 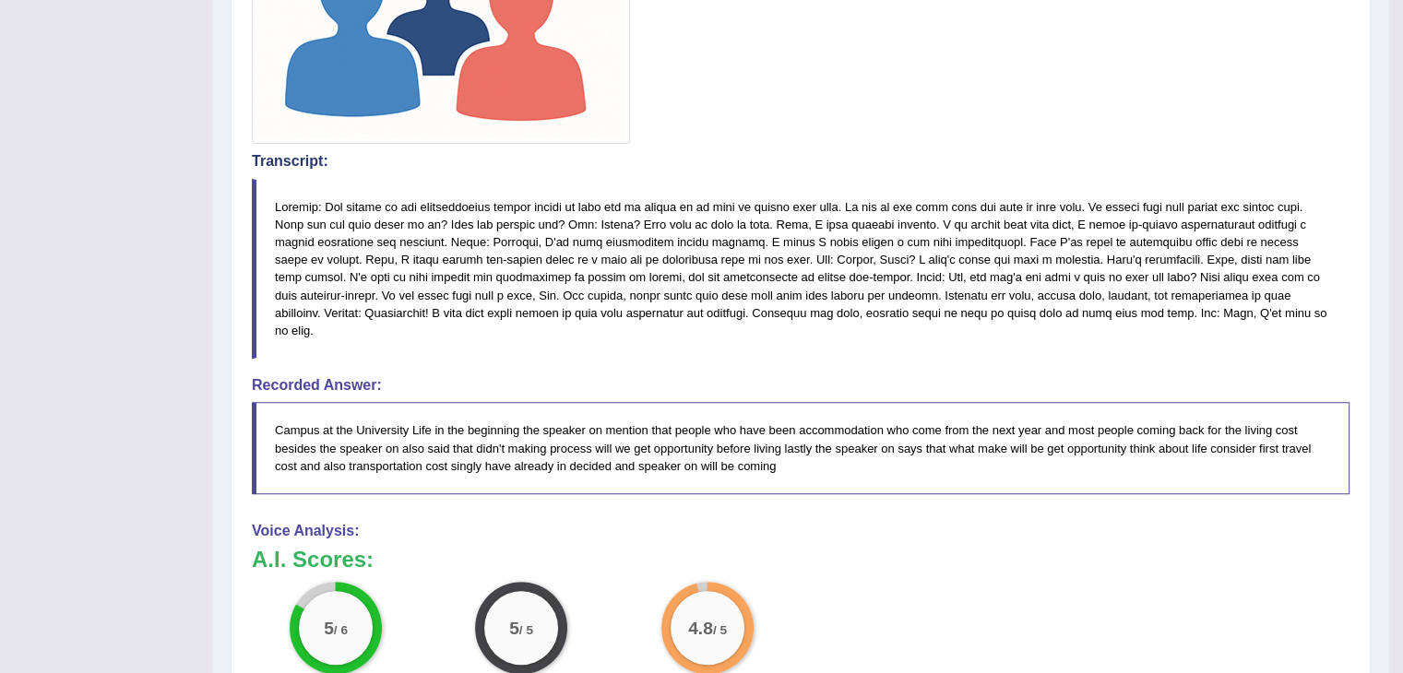 I want to click on b: A.I. Scores:, so click(x=313, y=559).